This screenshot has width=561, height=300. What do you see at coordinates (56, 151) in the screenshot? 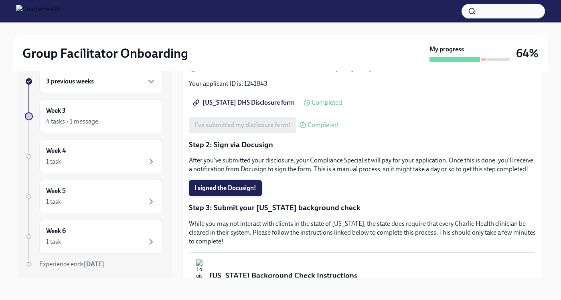
I see `h6: Week 4` at bounding box center [56, 151].